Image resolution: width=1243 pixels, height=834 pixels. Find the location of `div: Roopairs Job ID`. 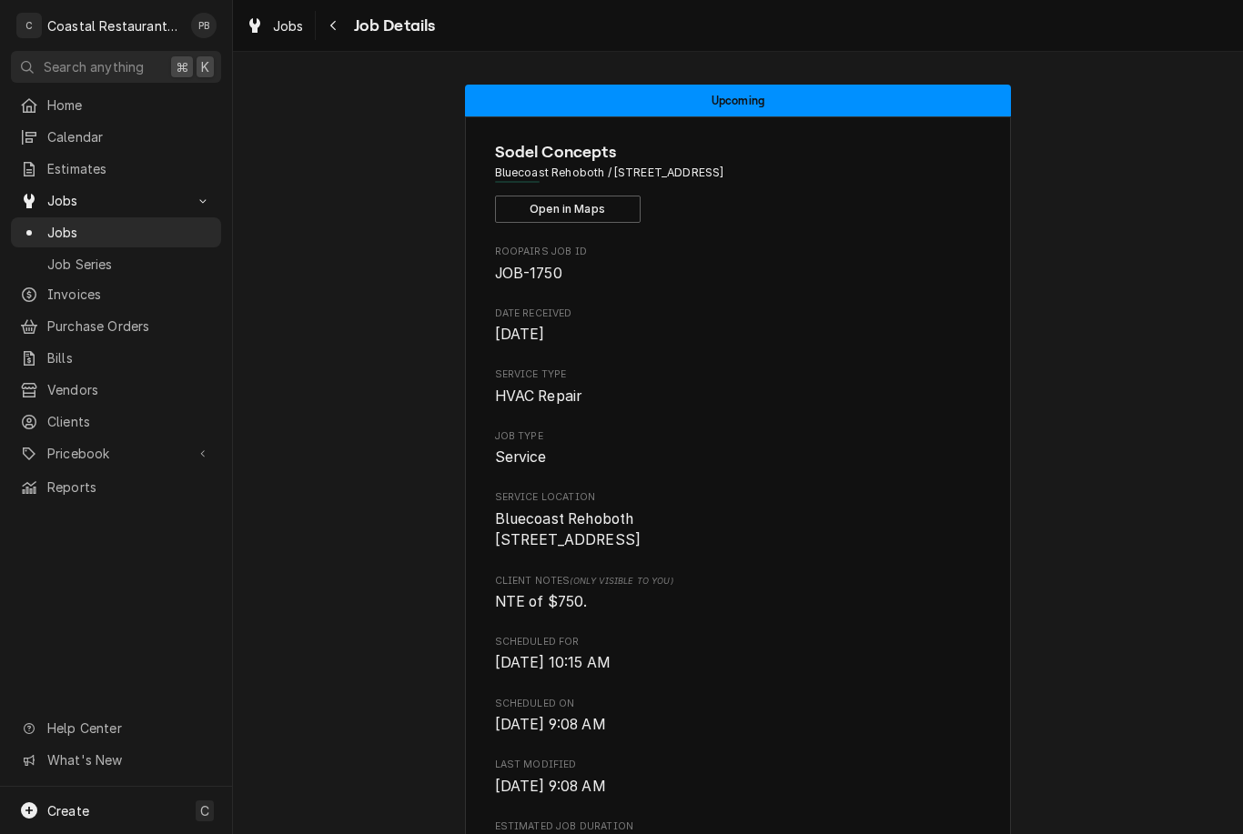

div: Roopairs Job ID is located at coordinates (738, 264).